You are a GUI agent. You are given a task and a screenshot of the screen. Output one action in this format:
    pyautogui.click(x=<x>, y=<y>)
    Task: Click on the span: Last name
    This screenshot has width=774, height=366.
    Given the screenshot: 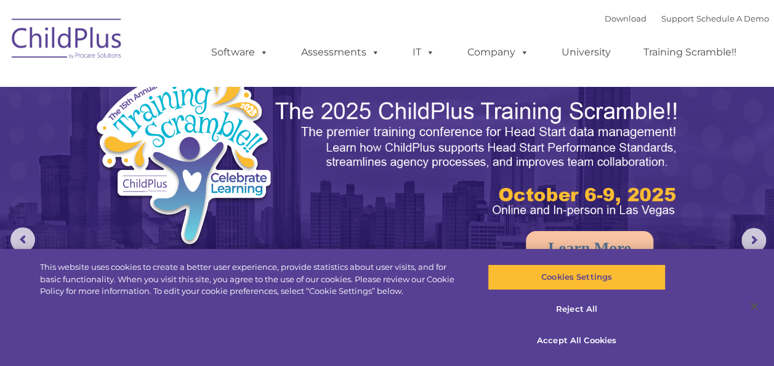 What is the action you would take?
    pyautogui.click(x=190, y=86)
    